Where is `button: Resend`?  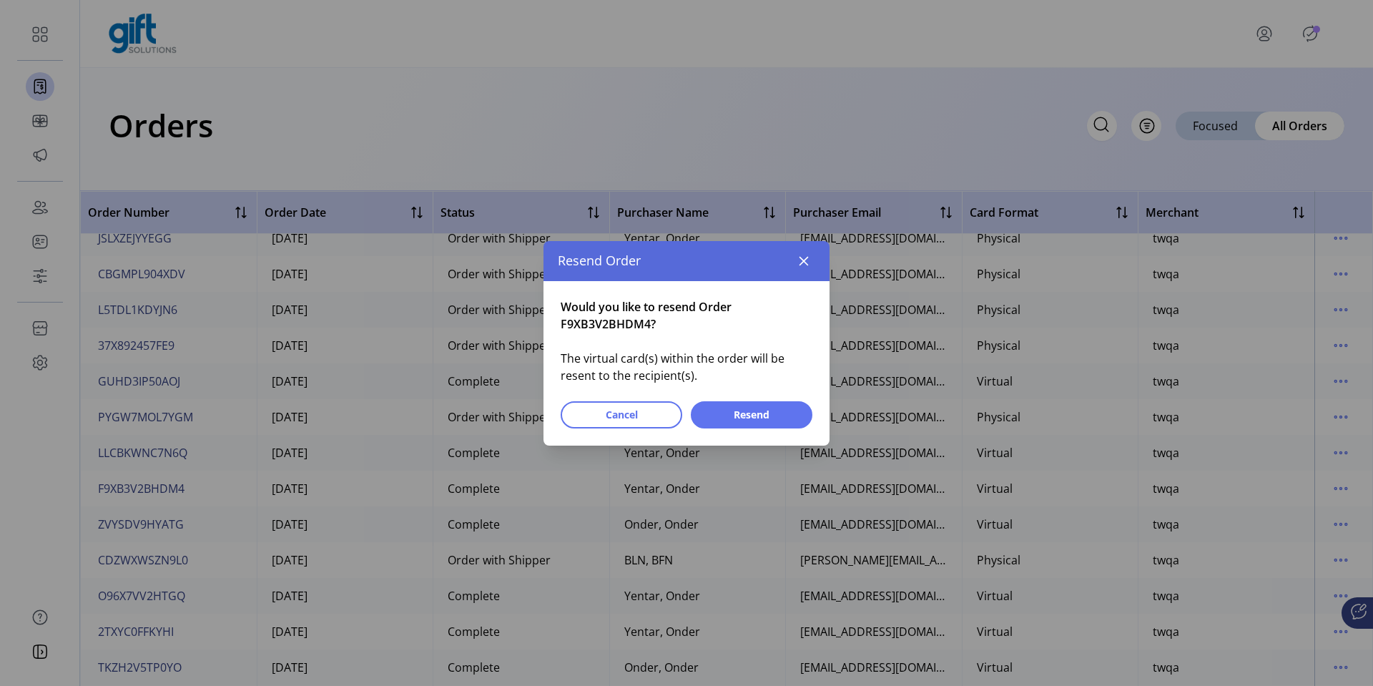
button: Resend is located at coordinates (752, 415).